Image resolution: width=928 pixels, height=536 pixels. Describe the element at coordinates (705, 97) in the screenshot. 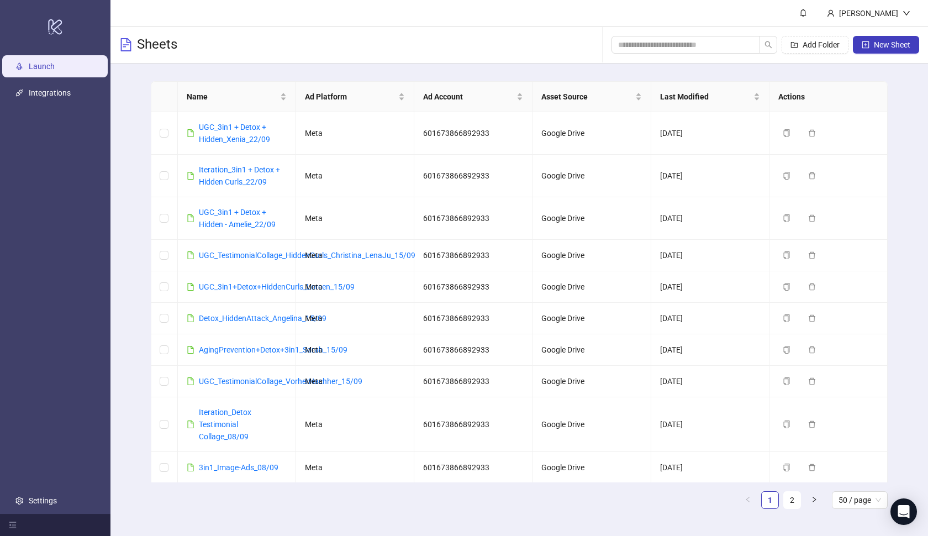

I see `span: Last Modified` at that location.